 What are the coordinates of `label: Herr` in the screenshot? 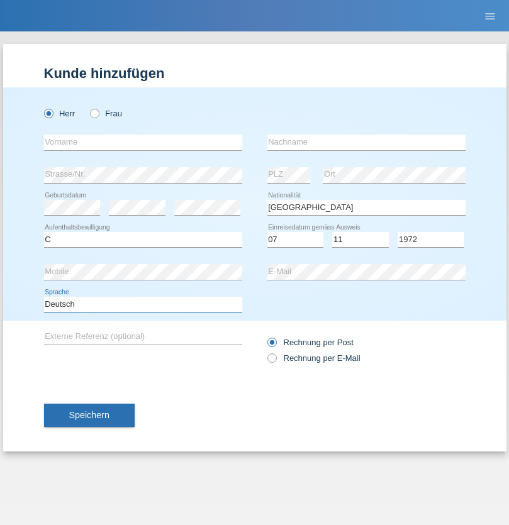 It's located at (60, 113).